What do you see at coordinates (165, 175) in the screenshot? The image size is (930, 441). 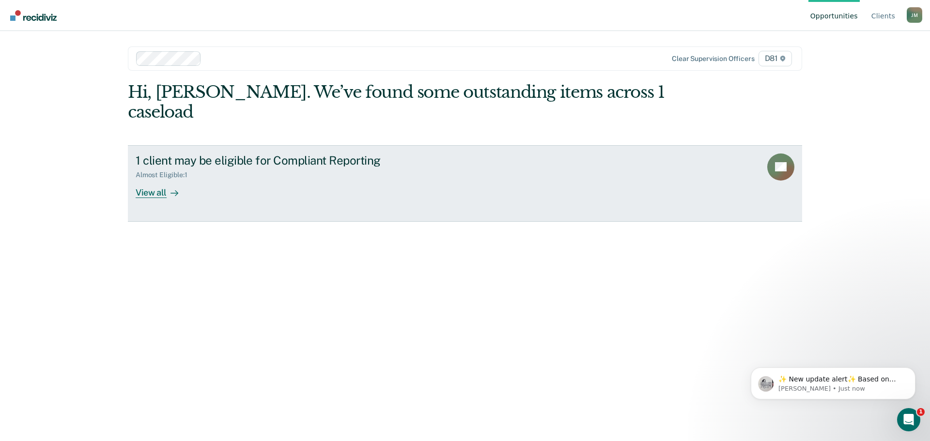 I see `div: Almost Eligible : 1` at bounding box center [165, 175].